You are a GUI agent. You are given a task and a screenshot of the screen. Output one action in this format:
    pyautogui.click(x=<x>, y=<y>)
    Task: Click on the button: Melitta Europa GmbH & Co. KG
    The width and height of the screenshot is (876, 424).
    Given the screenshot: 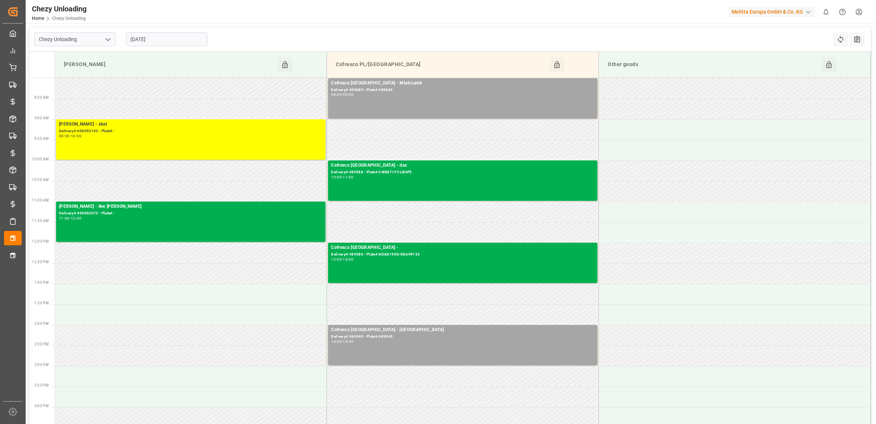 What is the action you would take?
    pyautogui.click(x=773, y=12)
    